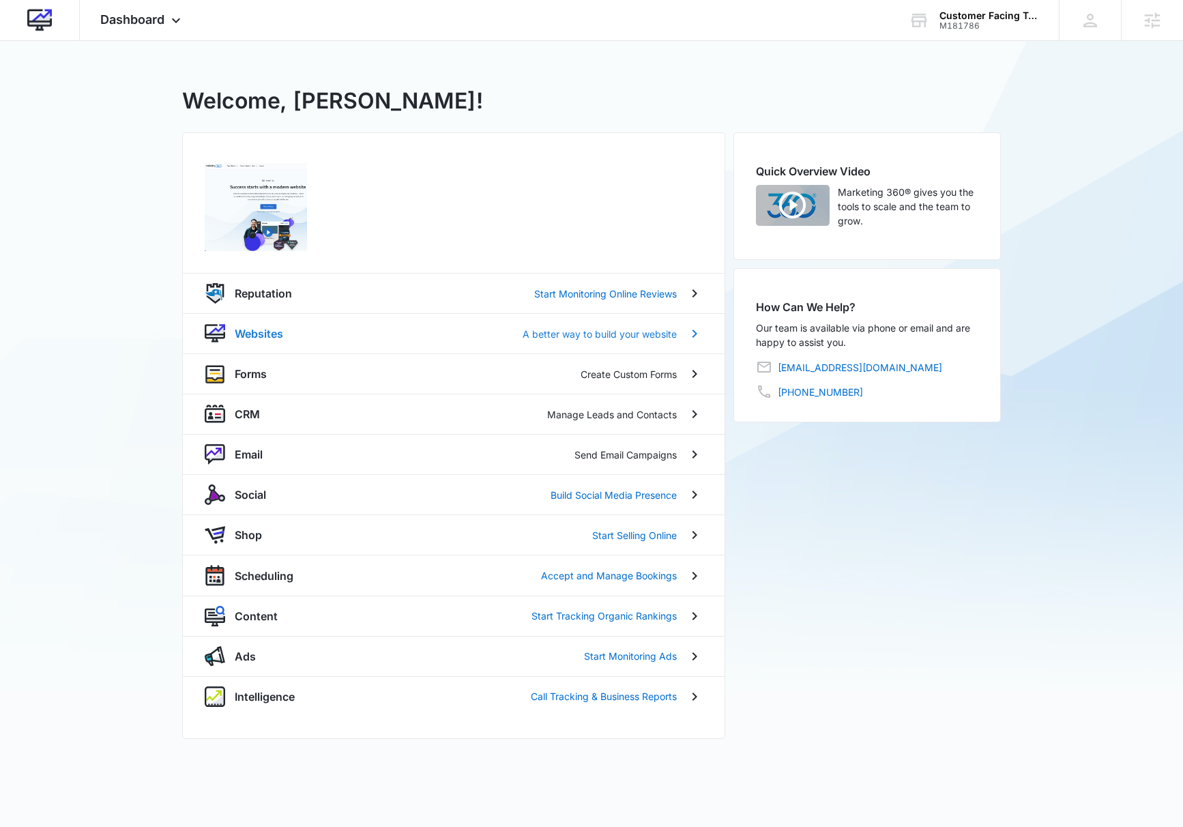 The image size is (1183, 827). Describe the element at coordinates (454, 575) in the screenshot. I see `a: schedulingSchedulingAccept and Manage Bookings` at that location.